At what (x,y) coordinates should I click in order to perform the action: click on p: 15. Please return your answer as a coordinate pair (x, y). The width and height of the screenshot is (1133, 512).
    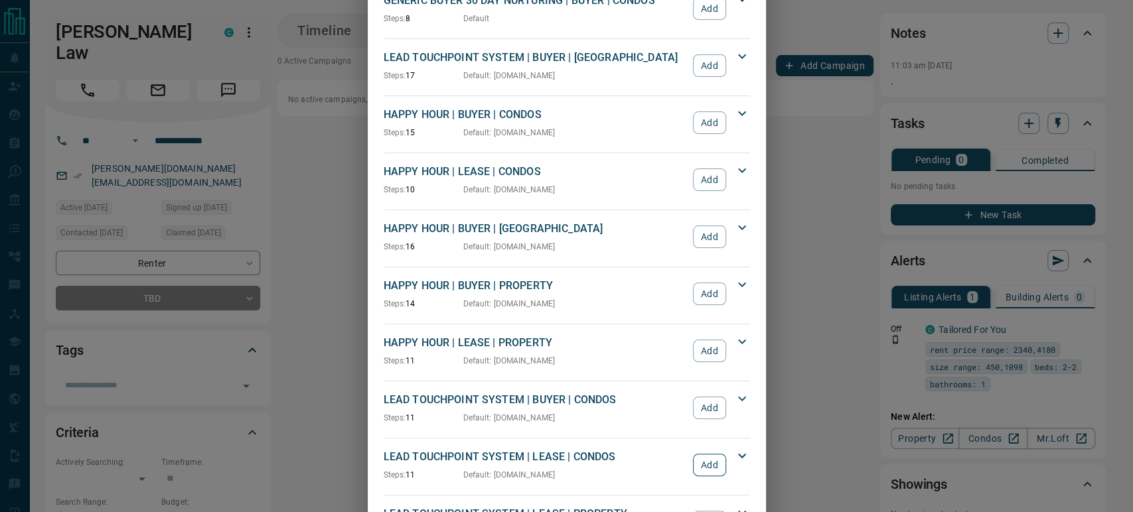
    Looking at the image, I should click on (423, 133).